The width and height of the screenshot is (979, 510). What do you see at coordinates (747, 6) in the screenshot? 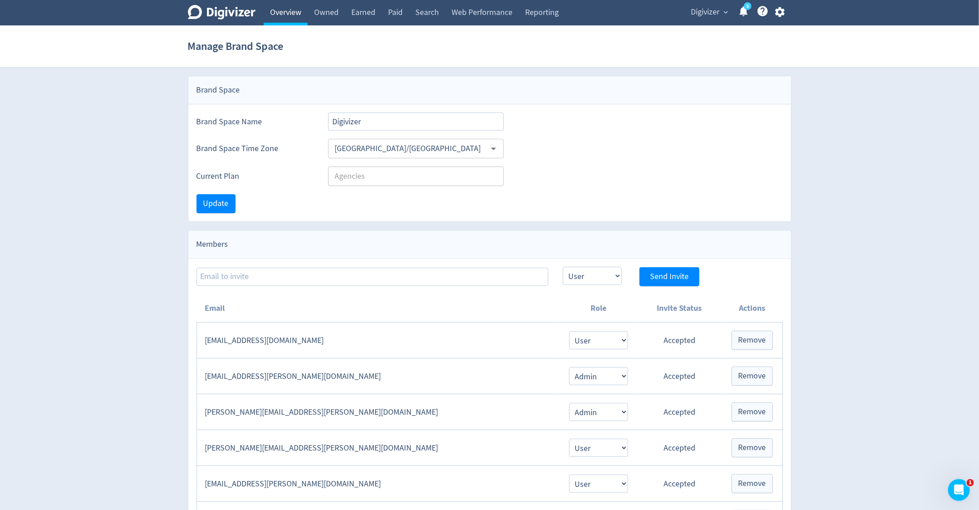
I see `a: 5` at bounding box center [747, 6].